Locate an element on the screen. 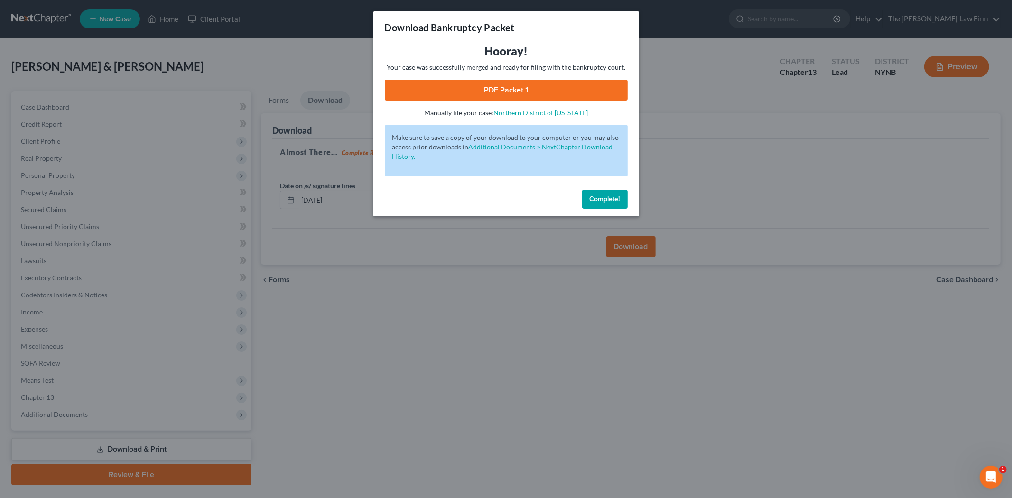 Image resolution: width=1012 pixels, height=498 pixels. a: Additional Documents > NextChapter Download History. is located at coordinates (503, 151).